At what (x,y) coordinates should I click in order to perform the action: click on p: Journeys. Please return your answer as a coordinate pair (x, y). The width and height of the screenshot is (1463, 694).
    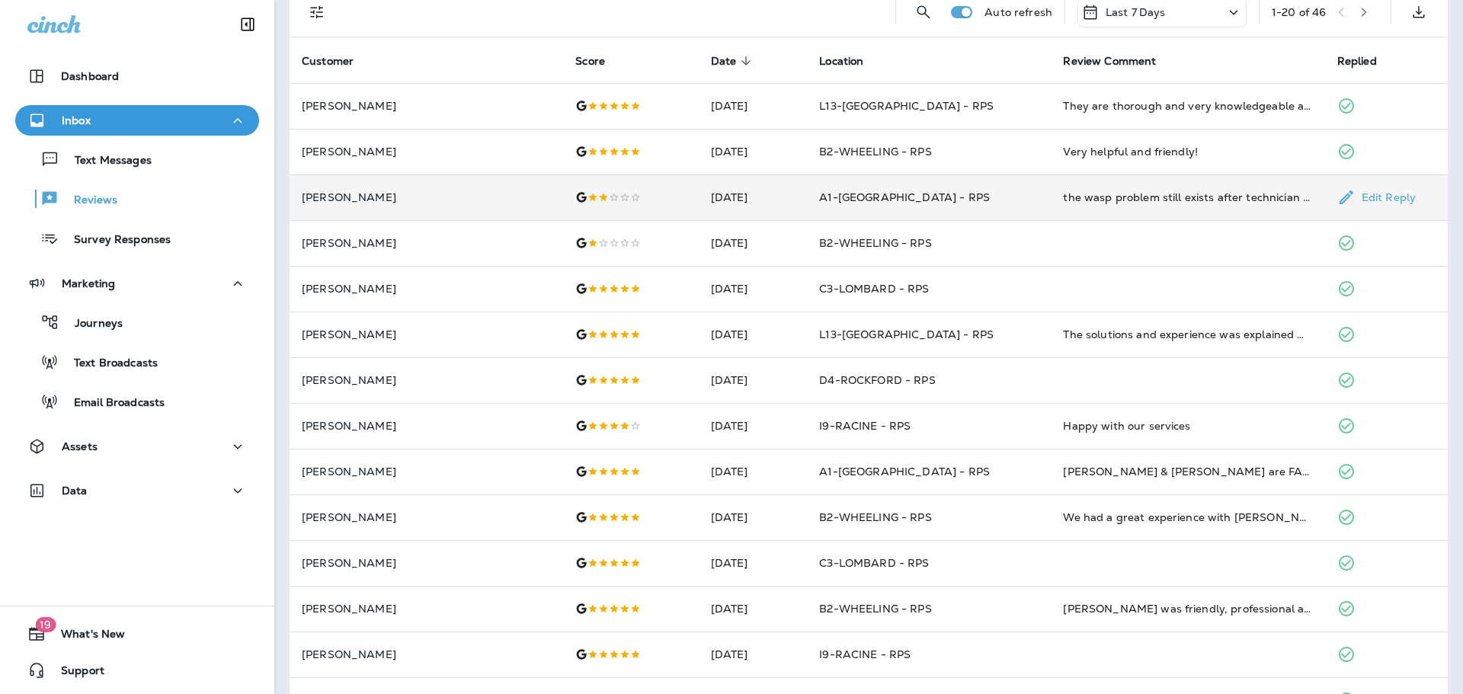
    Looking at the image, I should click on (91, 324).